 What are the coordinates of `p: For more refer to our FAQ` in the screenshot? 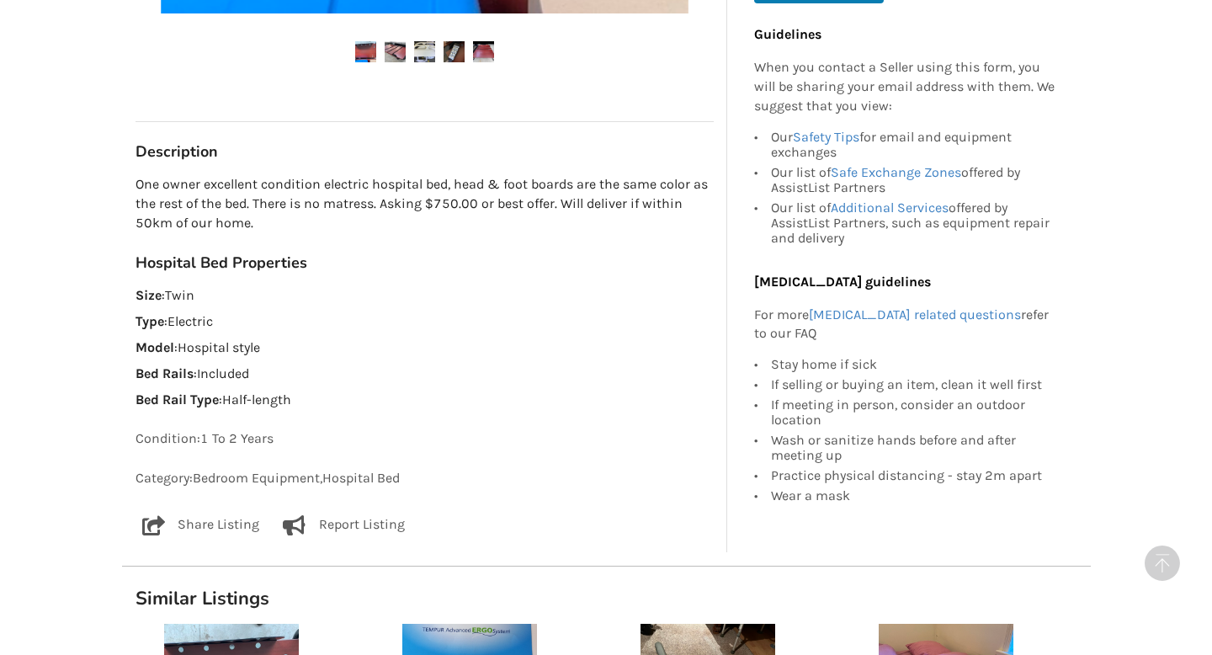 It's located at (905, 324).